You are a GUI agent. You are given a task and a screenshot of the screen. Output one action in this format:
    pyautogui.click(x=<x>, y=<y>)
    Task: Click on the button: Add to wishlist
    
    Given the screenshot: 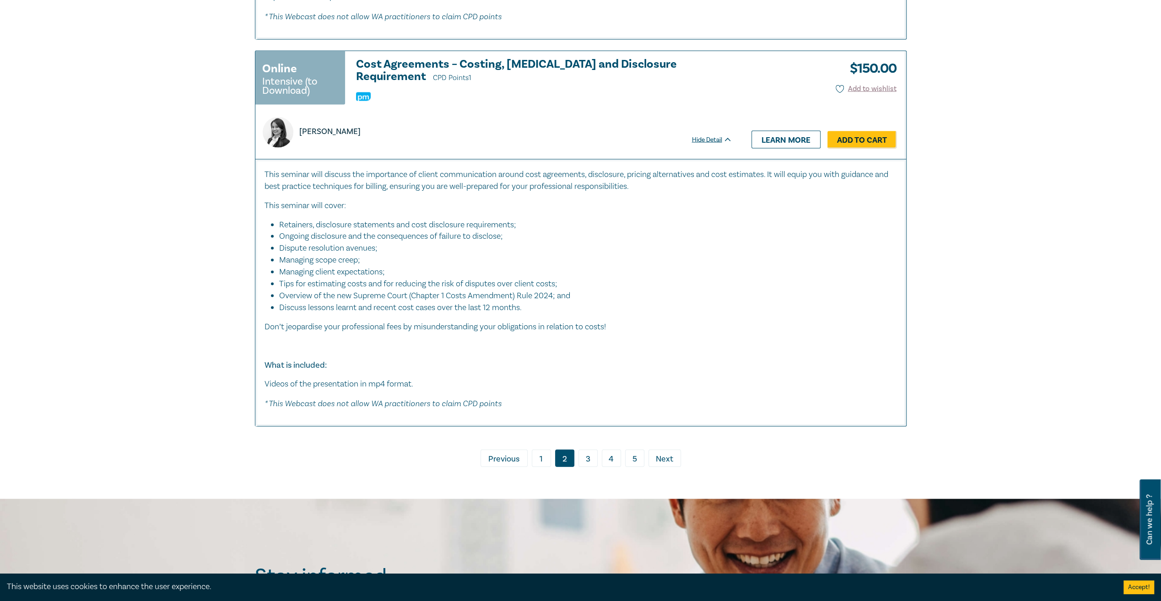 What is the action you would take?
    pyautogui.click(x=866, y=88)
    